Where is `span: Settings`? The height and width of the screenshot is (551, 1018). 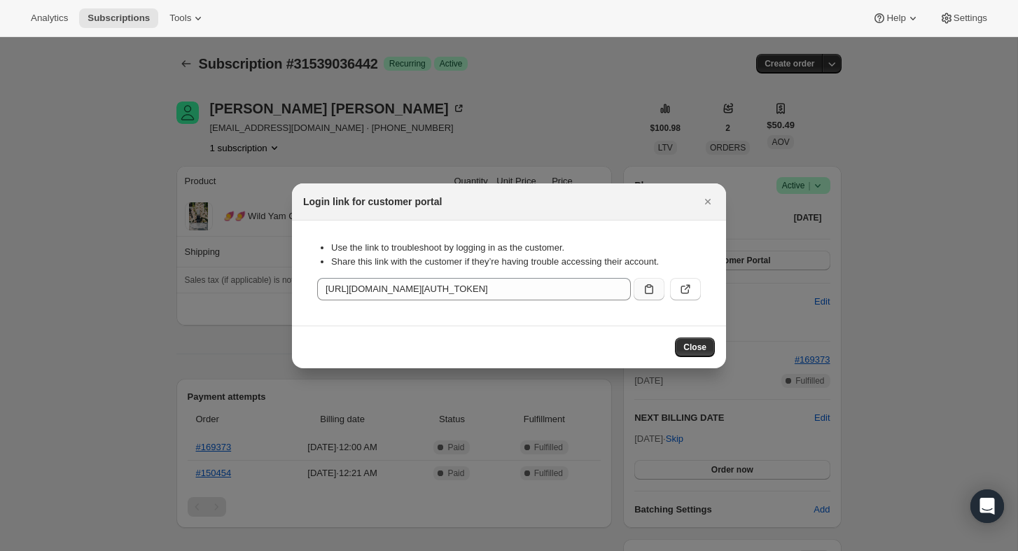
span: Settings is located at coordinates (971, 18).